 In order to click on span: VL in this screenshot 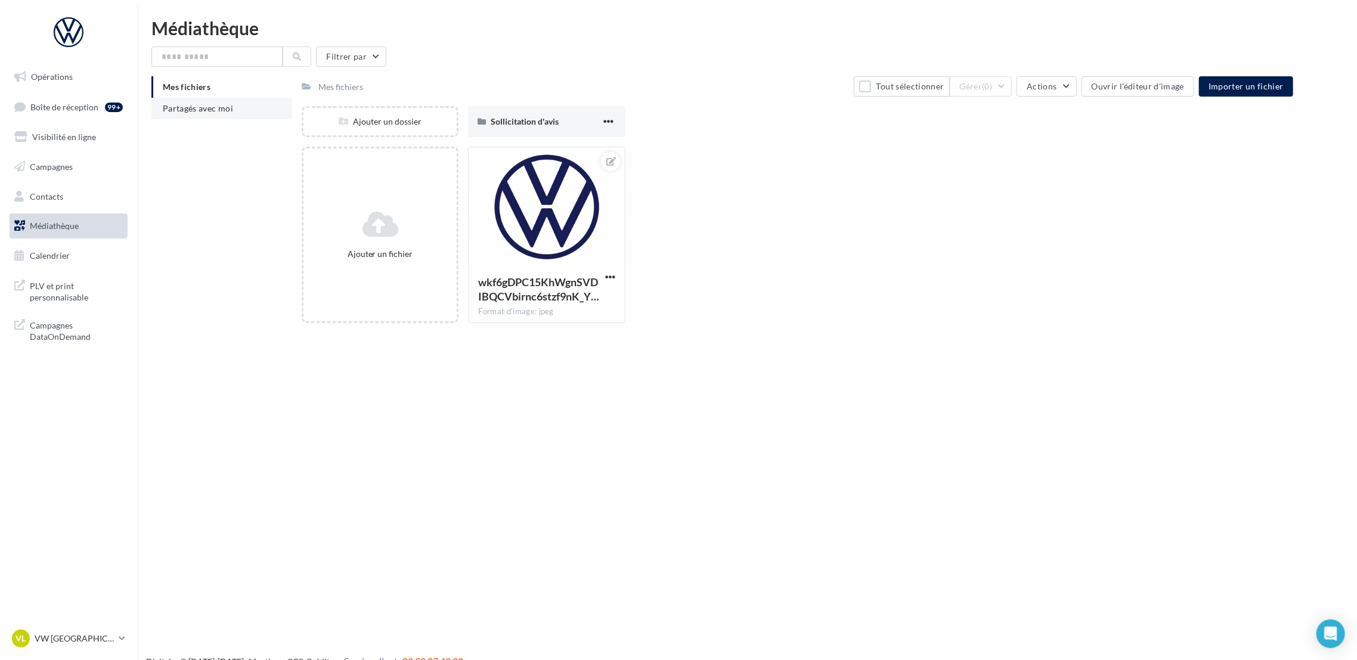, I will do `click(21, 639)`.